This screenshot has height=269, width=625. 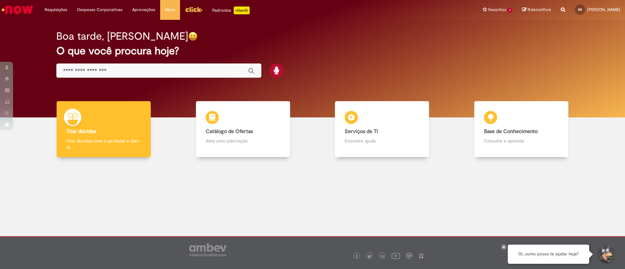 What do you see at coordinates (539, 9) in the screenshot?
I see `span: Rascunhos` at bounding box center [539, 9].